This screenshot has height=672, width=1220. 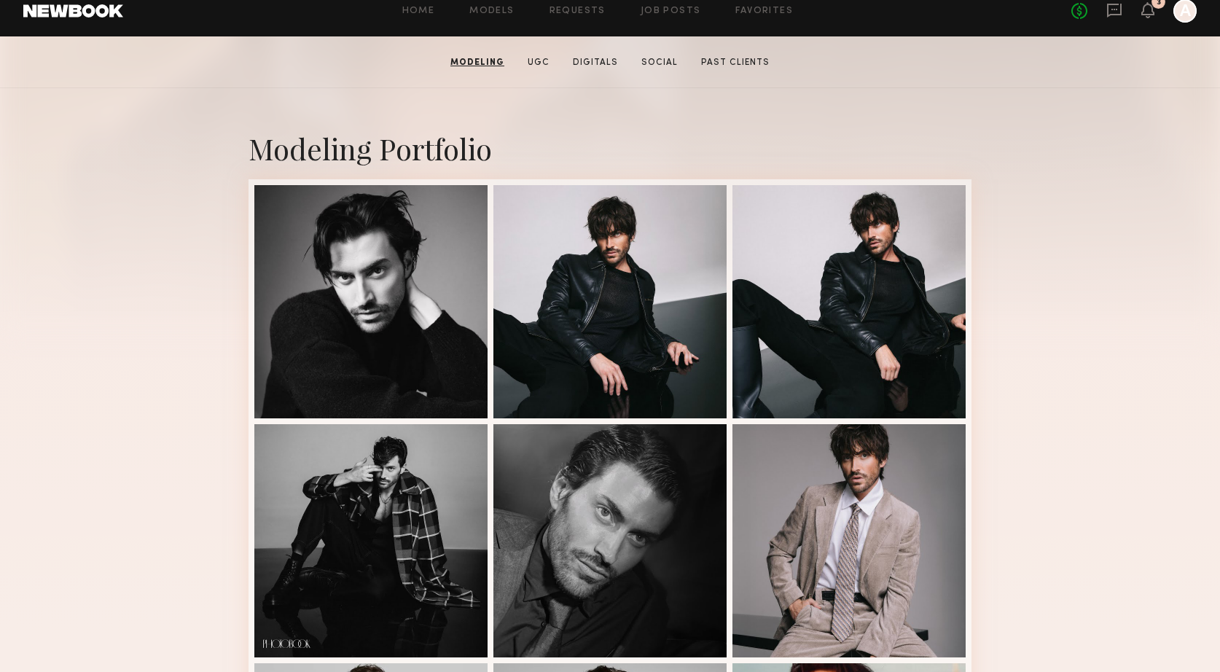 I want to click on a: Modeling, so click(x=477, y=63).